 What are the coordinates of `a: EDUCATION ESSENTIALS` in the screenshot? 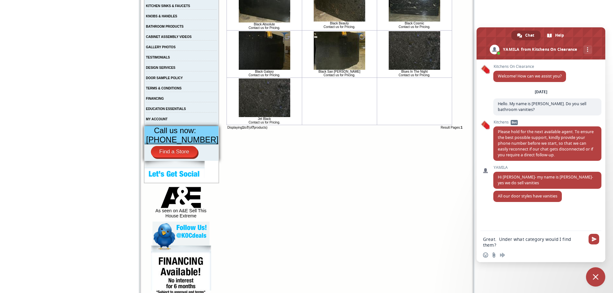 It's located at (166, 109).